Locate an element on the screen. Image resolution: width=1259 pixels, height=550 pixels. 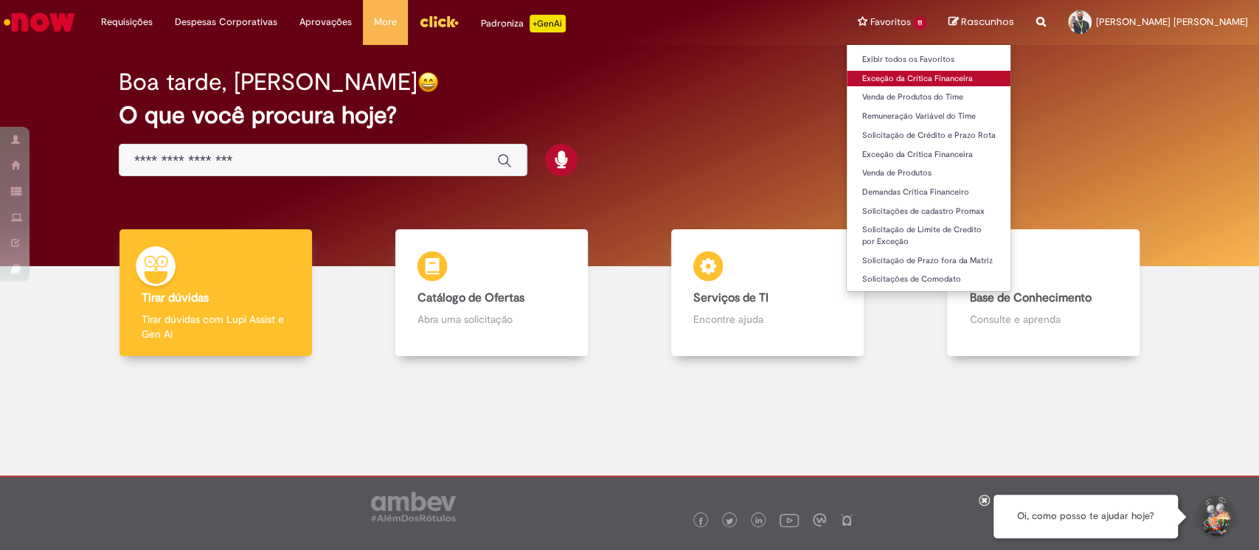
div: Oi, como posso te ajudar hoje? is located at coordinates (1085, 516).